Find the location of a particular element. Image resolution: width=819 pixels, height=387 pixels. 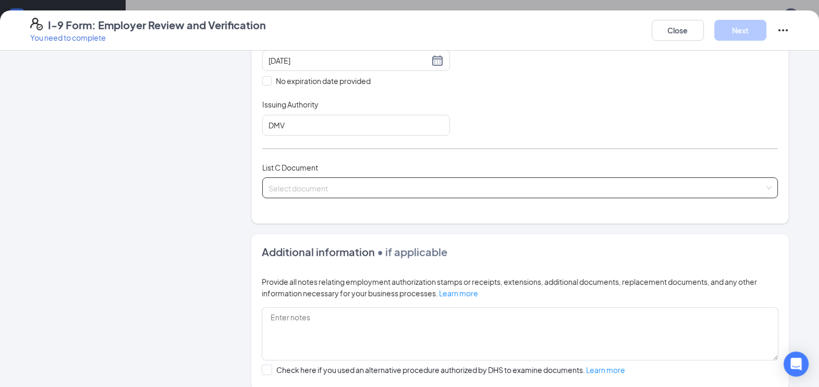

span: Provide all notes relating employment authorization stamps or receipts, extensions, additional do... is located at coordinates (509, 287).